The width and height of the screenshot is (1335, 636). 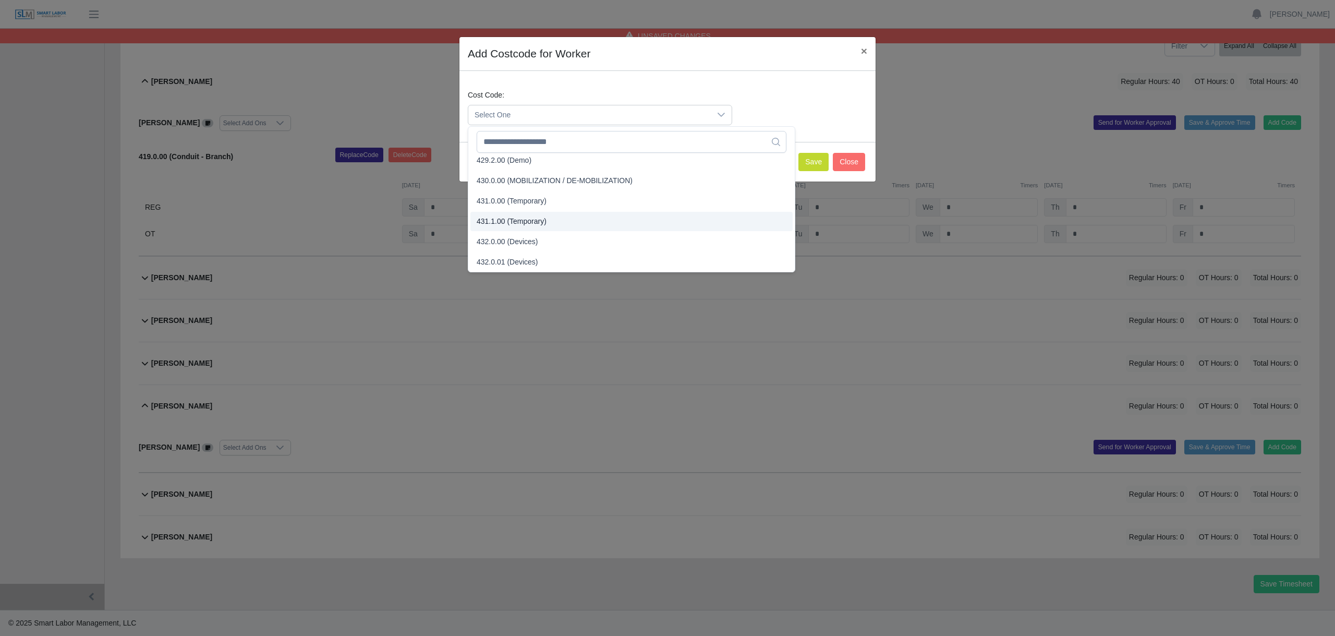 I want to click on span: Select One, so click(x=589, y=115).